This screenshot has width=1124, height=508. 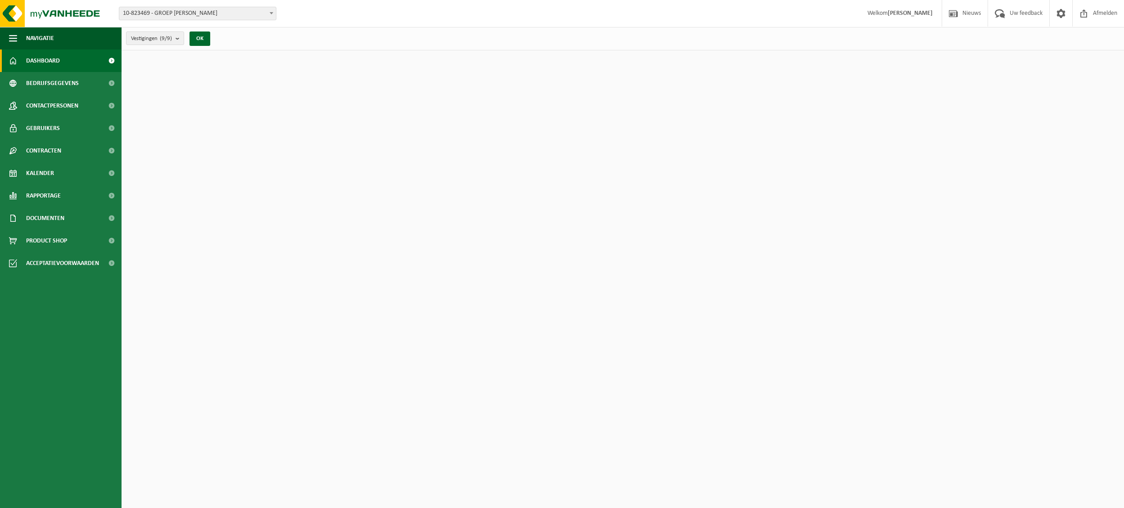 What do you see at coordinates (46, 241) in the screenshot?
I see `span: Product Shop` at bounding box center [46, 241].